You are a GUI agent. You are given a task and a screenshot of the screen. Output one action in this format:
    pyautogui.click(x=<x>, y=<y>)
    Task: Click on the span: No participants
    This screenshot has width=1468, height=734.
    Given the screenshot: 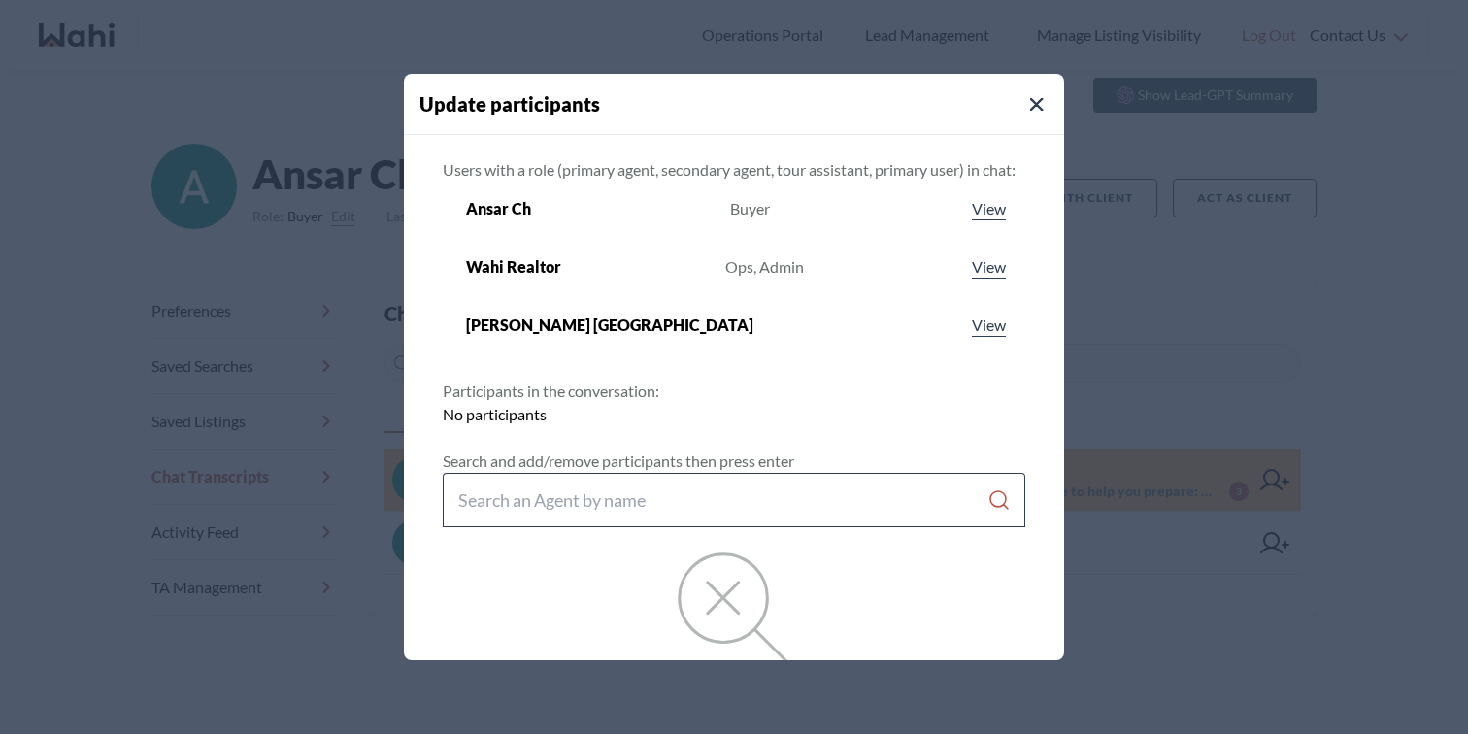 What is the action you would take?
    pyautogui.click(x=494, y=414)
    